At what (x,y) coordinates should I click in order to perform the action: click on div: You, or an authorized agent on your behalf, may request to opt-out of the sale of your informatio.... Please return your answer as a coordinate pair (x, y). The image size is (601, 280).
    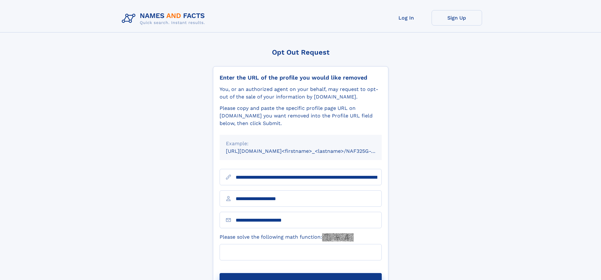
    Looking at the image, I should click on (301, 93).